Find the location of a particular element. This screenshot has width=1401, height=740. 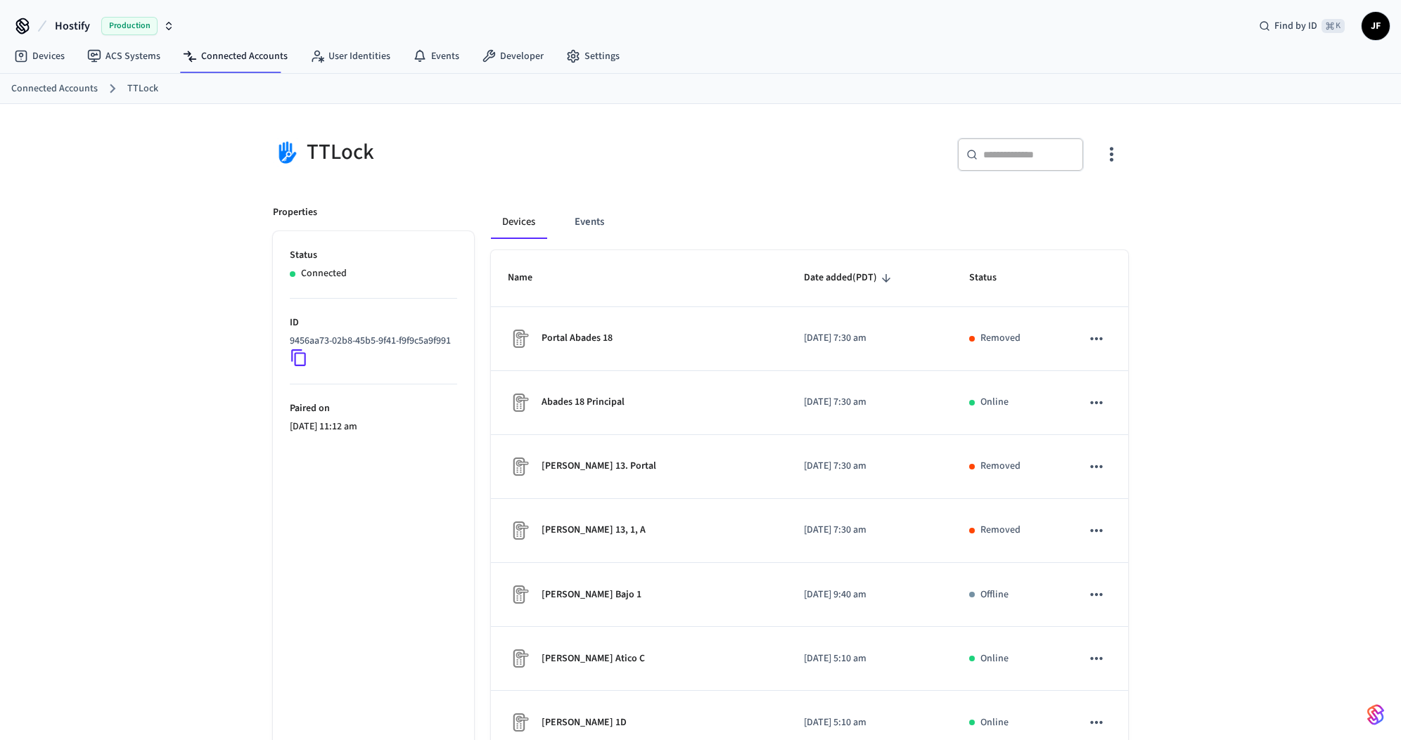

p: Portal Abades 18 is located at coordinates (577, 338).